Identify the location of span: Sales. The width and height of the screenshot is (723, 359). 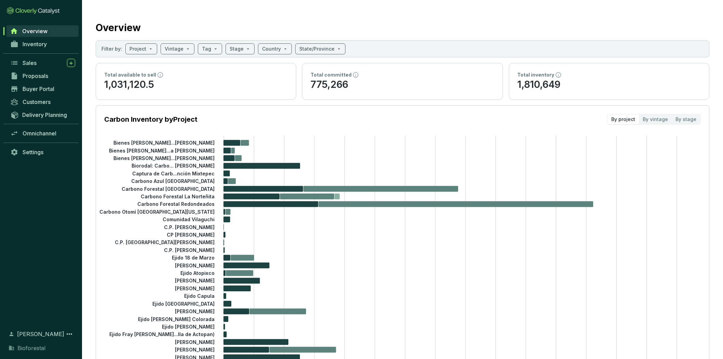
(29, 63).